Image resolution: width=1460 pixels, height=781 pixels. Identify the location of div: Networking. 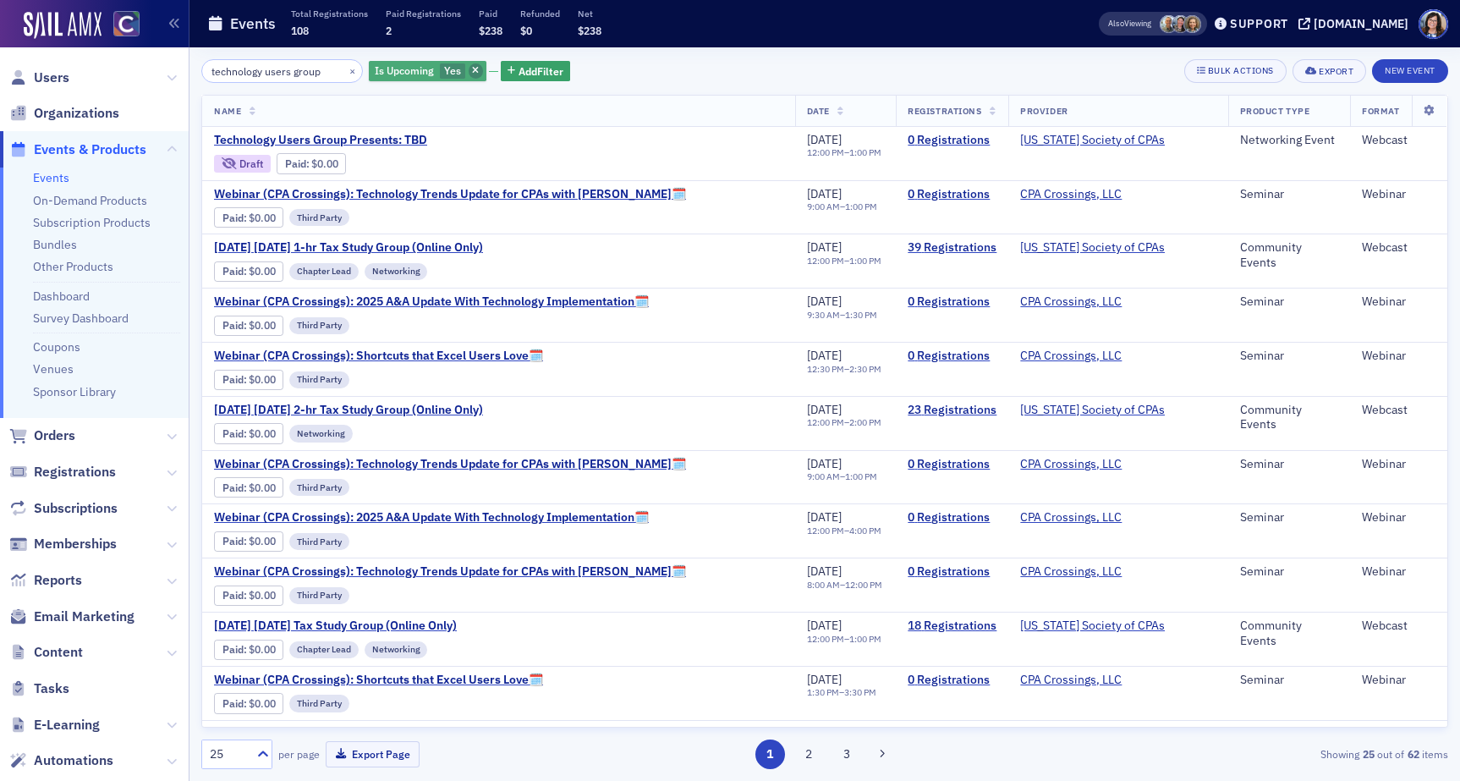
(396, 650).